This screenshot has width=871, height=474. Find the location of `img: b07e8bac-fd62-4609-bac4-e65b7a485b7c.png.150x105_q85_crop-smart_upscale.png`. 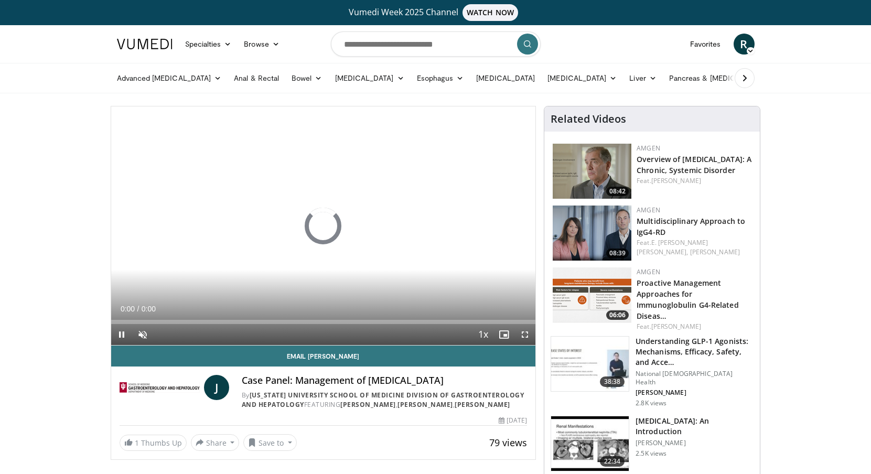

img: b07e8bac-fd62-4609-bac4-e65b7a485b7c.png.150x105_q85_crop-smart_upscale.png is located at coordinates (592, 295).